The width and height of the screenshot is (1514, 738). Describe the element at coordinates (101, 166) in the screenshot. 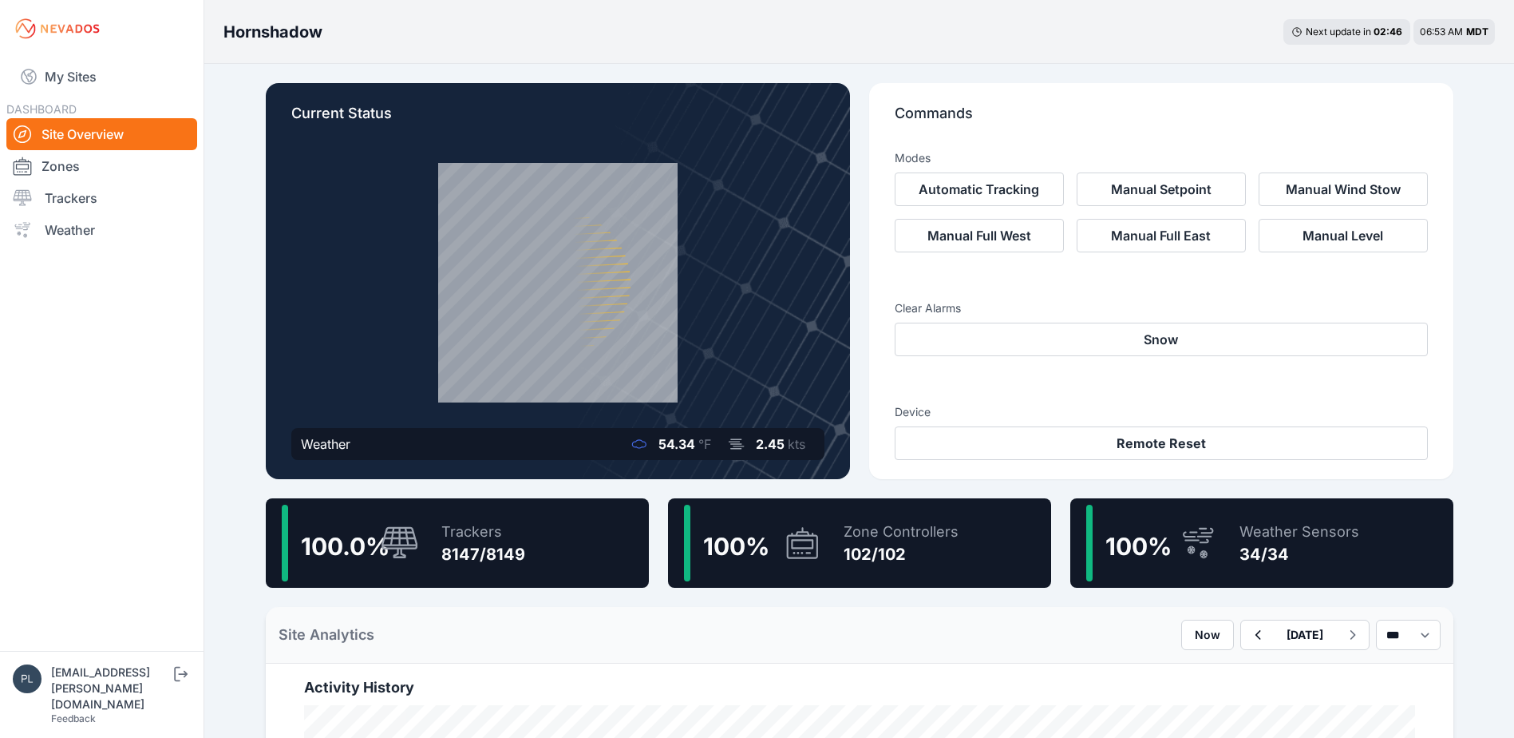

I see `a: Zones` at that location.